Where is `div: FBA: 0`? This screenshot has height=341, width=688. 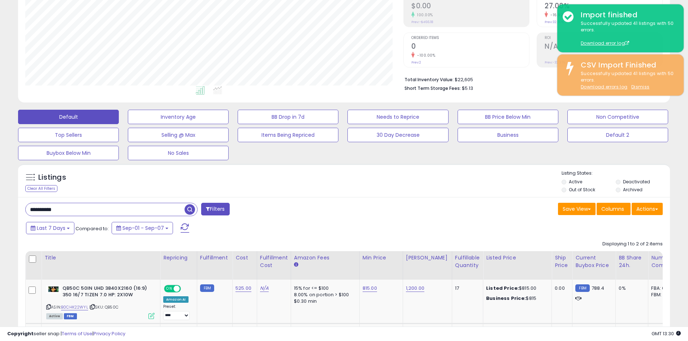 div: FBA: 0 is located at coordinates (663, 289).